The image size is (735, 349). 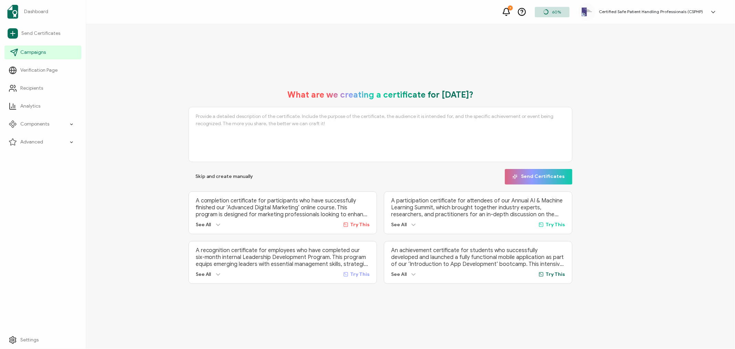 I want to click on a: Recipients, so click(x=43, y=88).